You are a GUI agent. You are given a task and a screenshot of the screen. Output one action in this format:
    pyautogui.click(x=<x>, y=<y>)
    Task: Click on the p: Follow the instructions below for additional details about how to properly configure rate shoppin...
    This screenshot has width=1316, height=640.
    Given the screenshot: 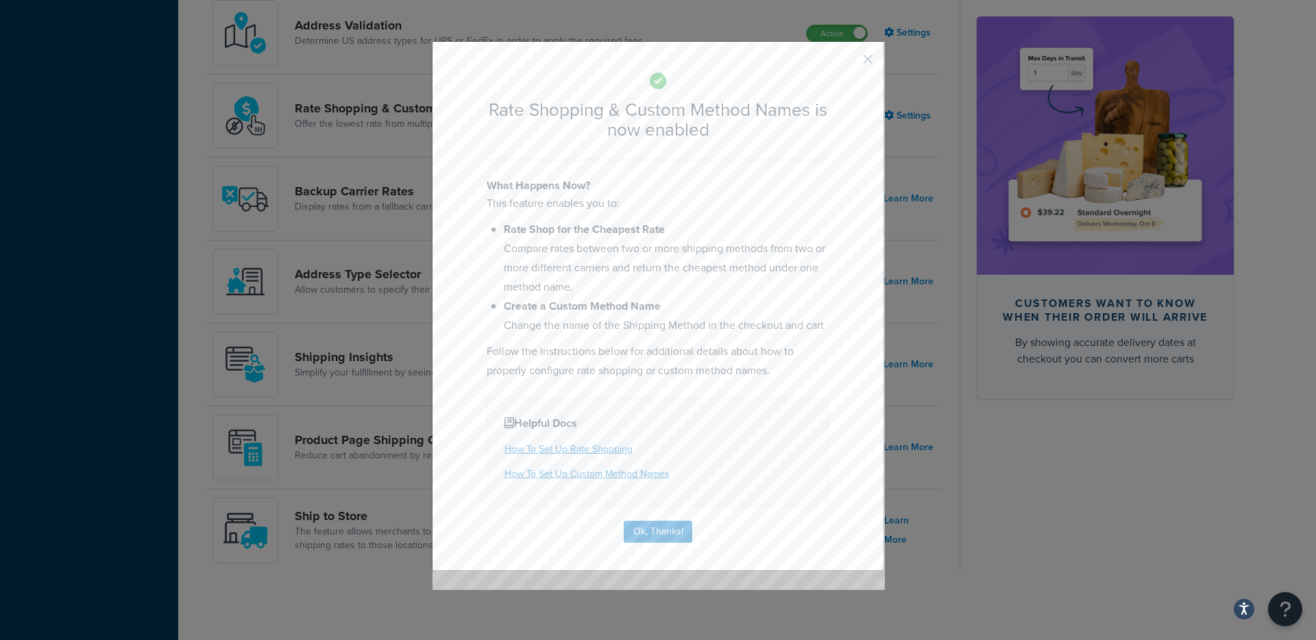 What is the action you would take?
    pyautogui.click(x=658, y=361)
    